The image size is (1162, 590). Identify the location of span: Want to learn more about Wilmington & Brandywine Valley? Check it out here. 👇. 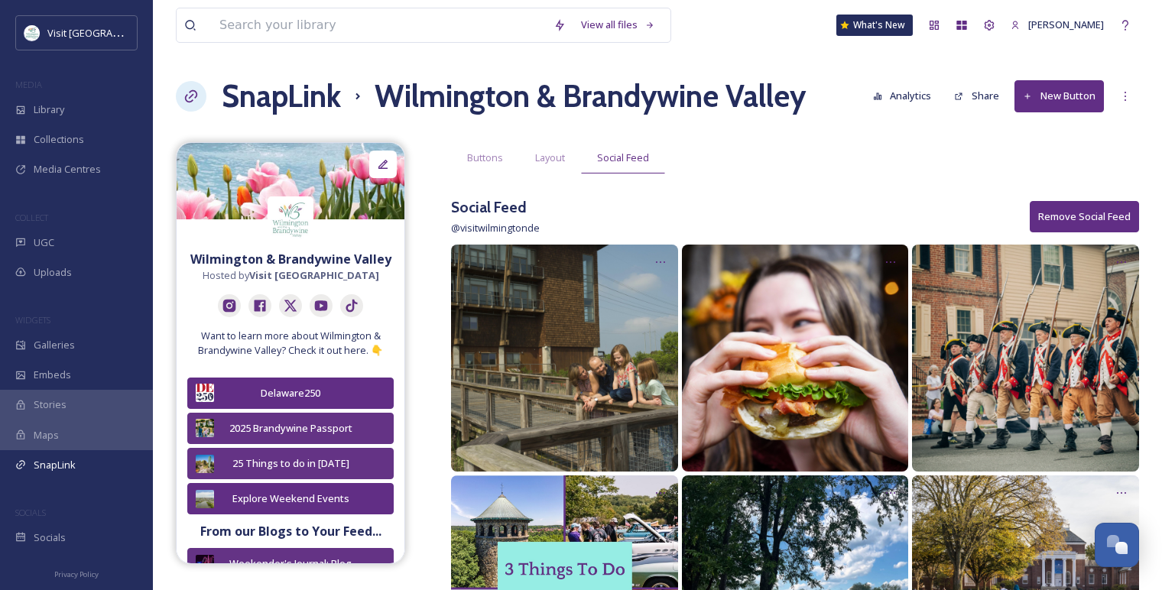
(291, 343).